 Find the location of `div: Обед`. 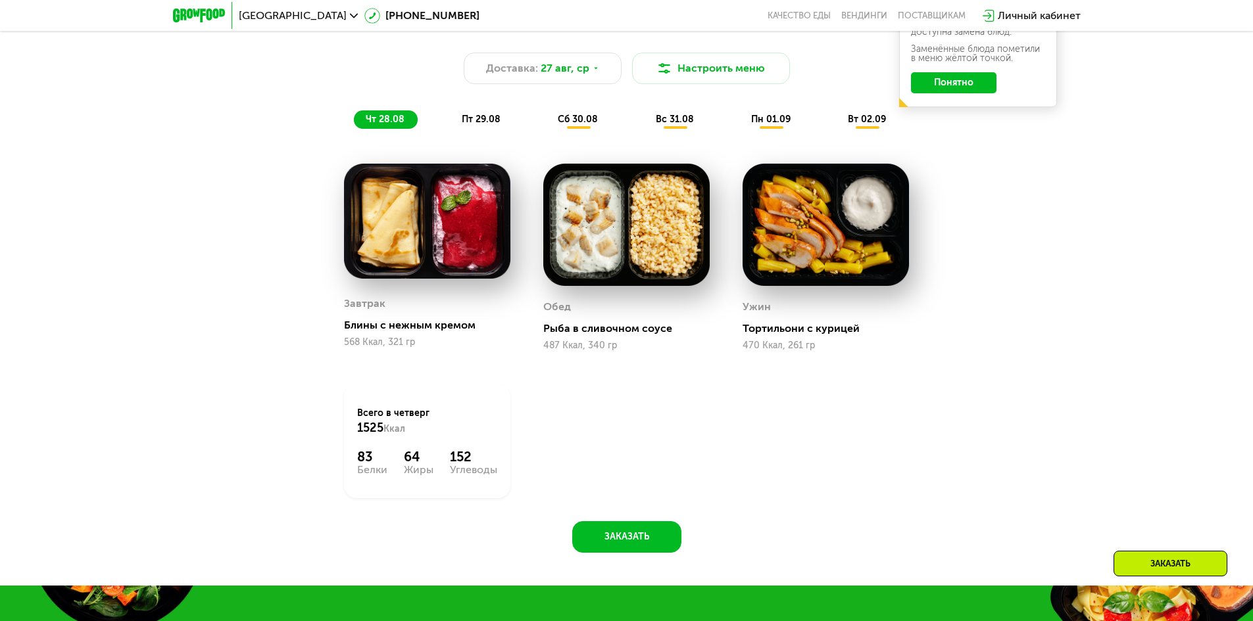

div: Обед is located at coordinates (557, 307).